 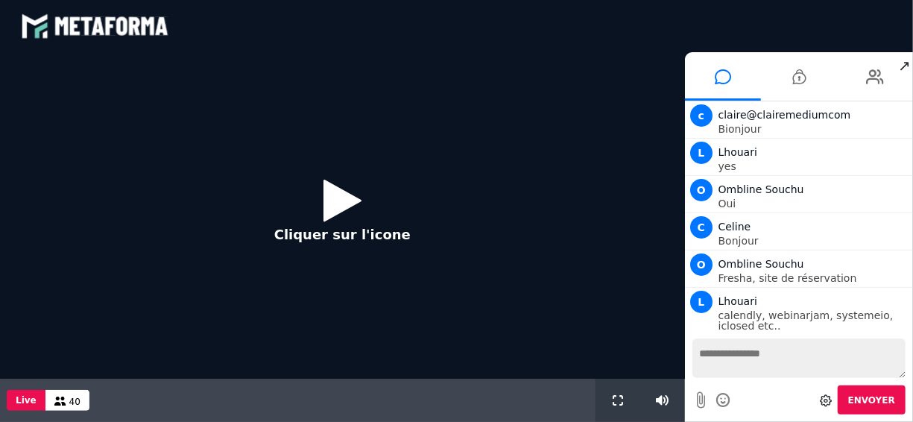 What do you see at coordinates (814, 129) in the screenshot?
I see `p: Bionjour` at bounding box center [814, 129].